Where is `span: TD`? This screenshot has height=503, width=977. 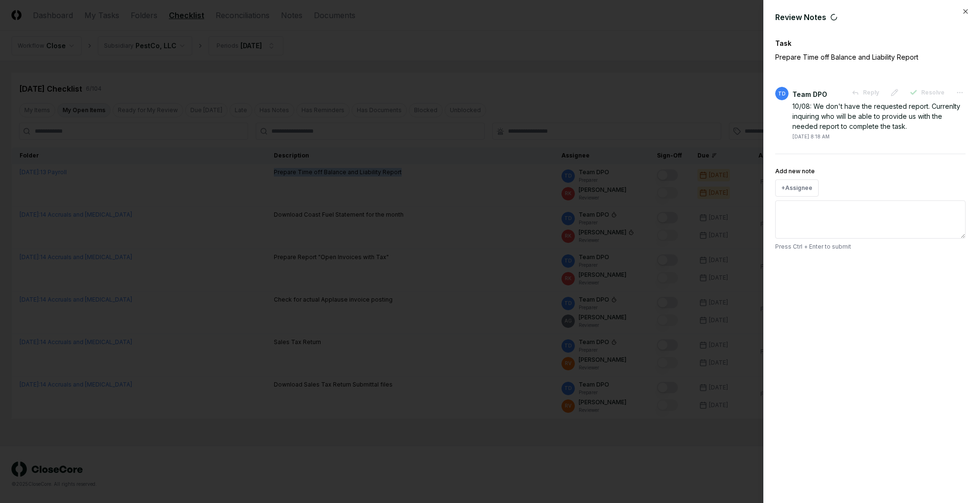
span: TD is located at coordinates (782, 93).